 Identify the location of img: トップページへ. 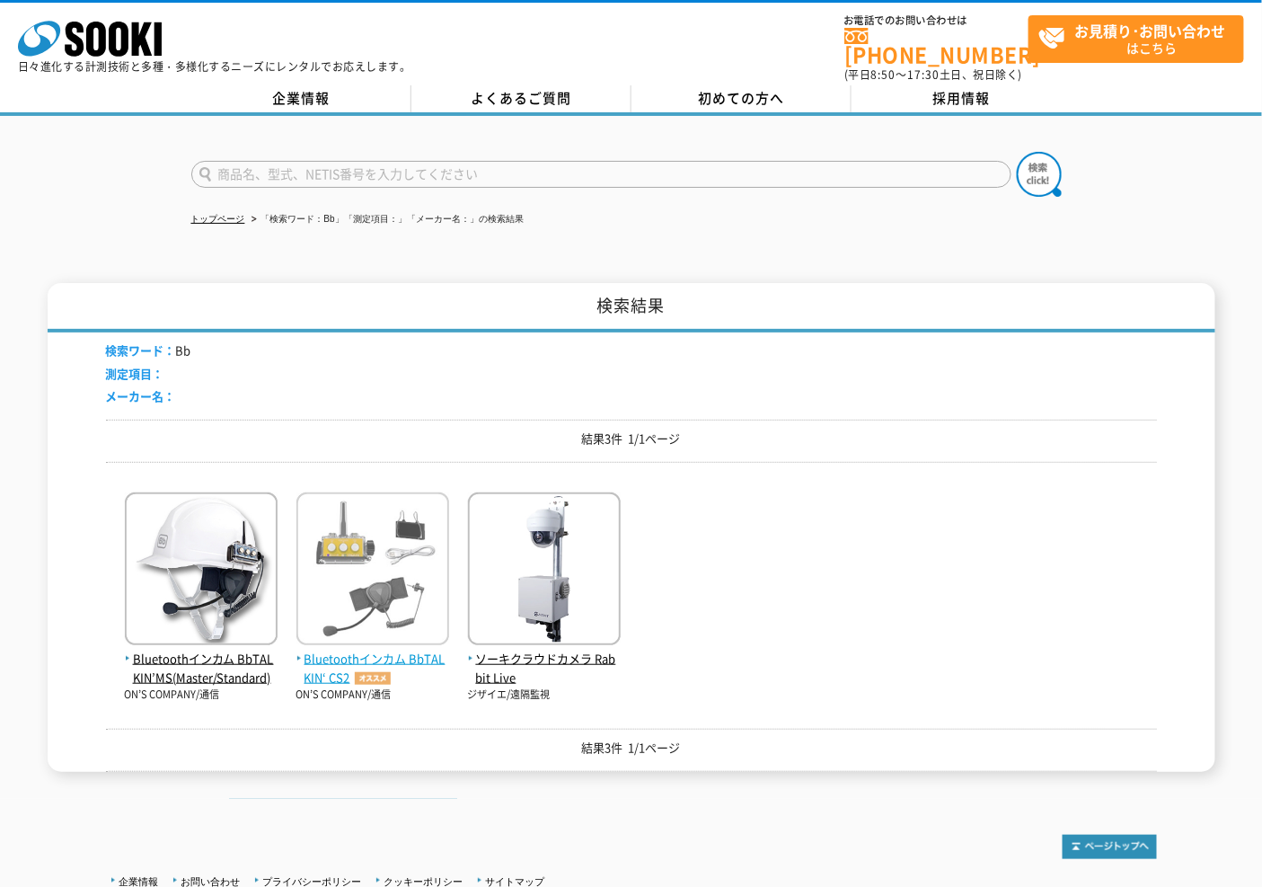
(1110, 846).